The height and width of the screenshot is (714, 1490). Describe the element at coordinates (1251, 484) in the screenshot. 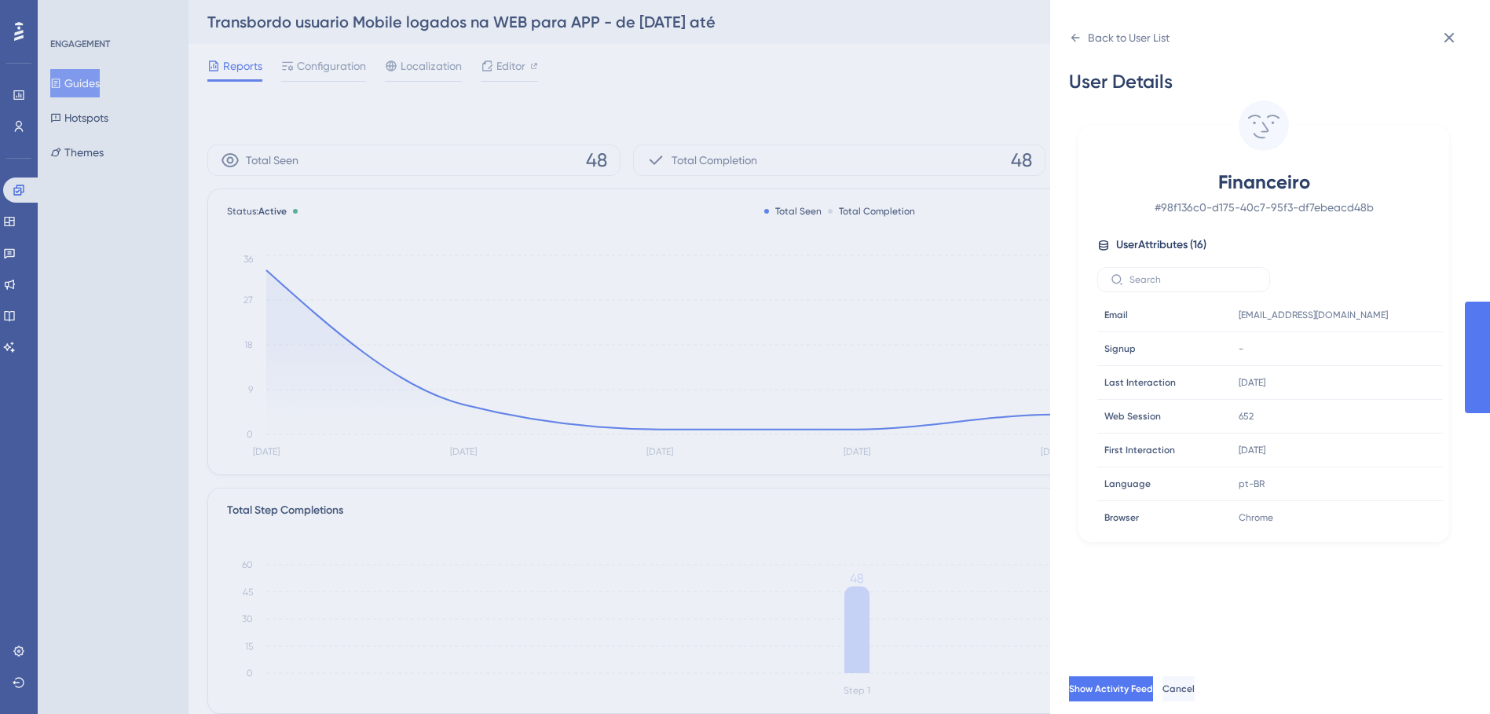

I see `span: pt-BR` at that location.